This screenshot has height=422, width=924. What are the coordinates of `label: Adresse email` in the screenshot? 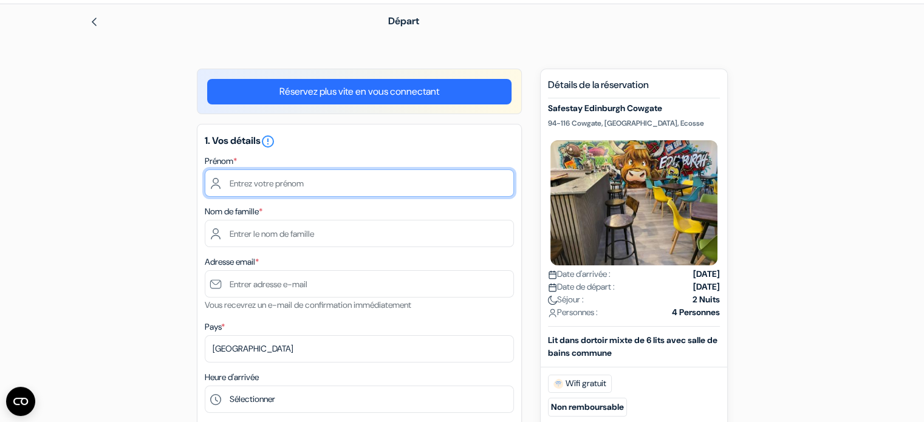 It's located at (232, 262).